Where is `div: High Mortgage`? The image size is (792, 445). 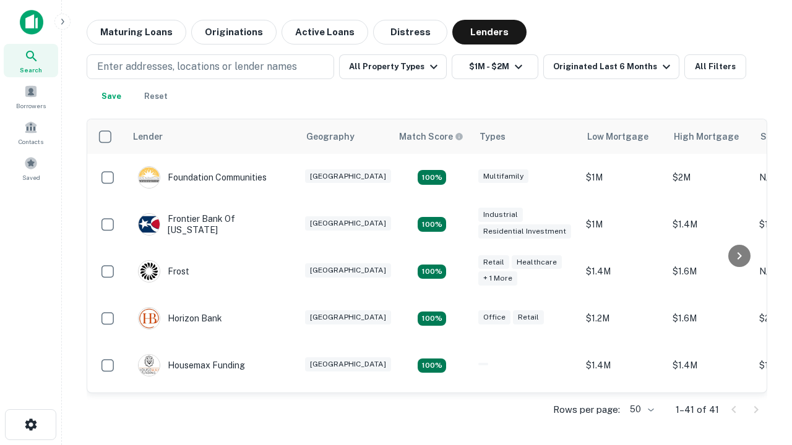 div: High Mortgage is located at coordinates (706, 137).